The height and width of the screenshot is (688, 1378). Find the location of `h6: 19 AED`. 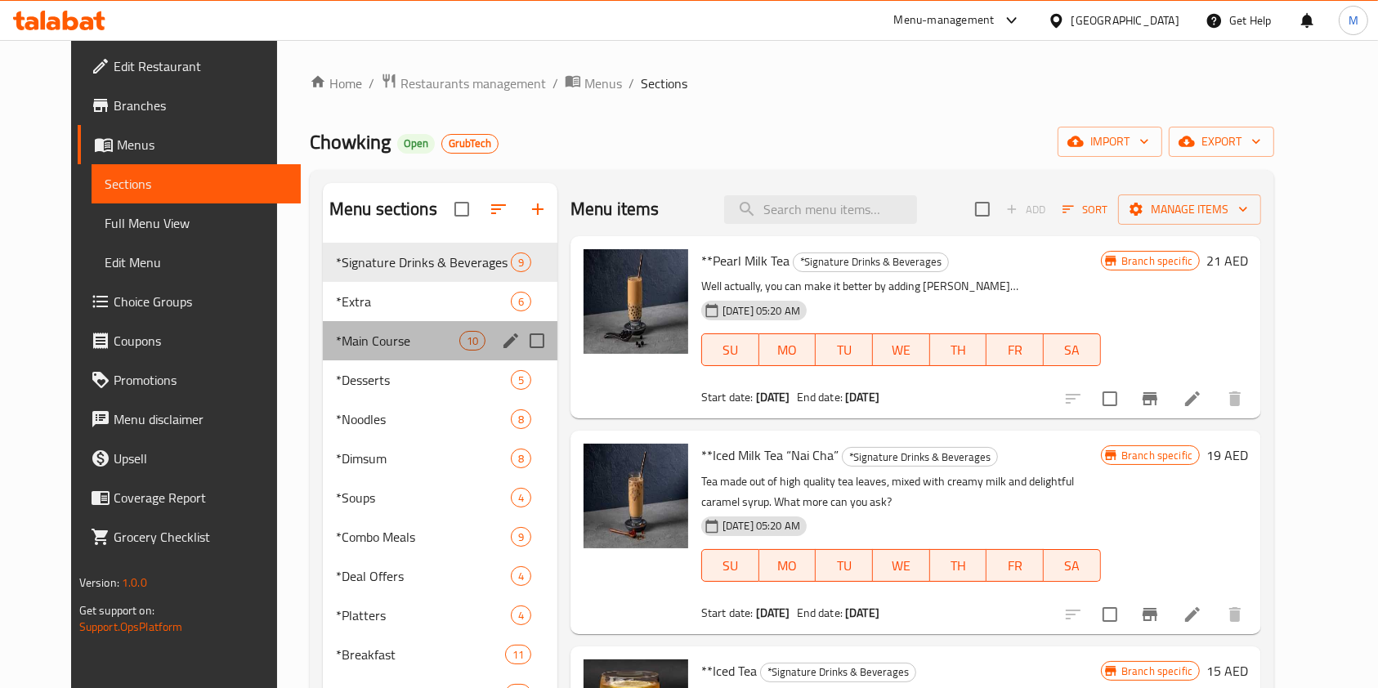

h6: 19 AED is located at coordinates (1227, 455).